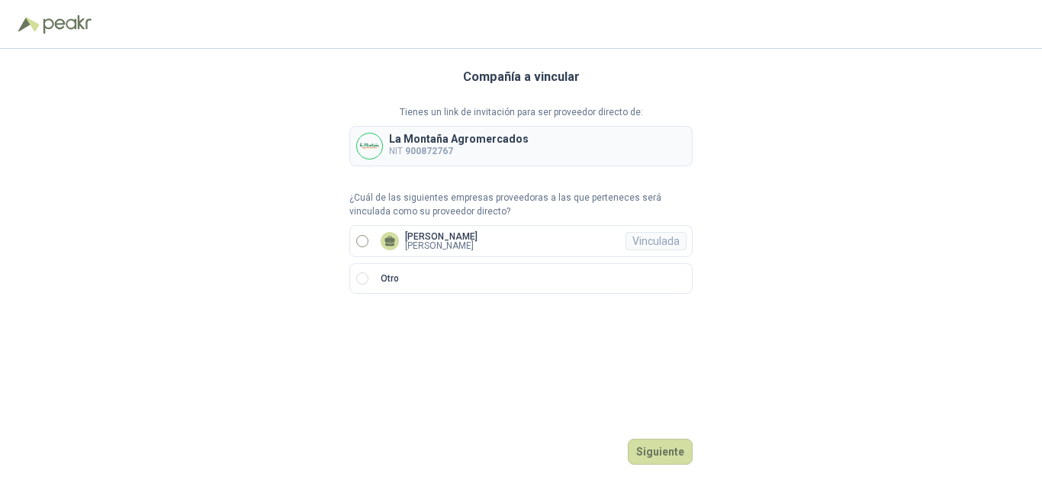 The image size is (1042, 483). I want to click on p: Otro, so click(390, 278).